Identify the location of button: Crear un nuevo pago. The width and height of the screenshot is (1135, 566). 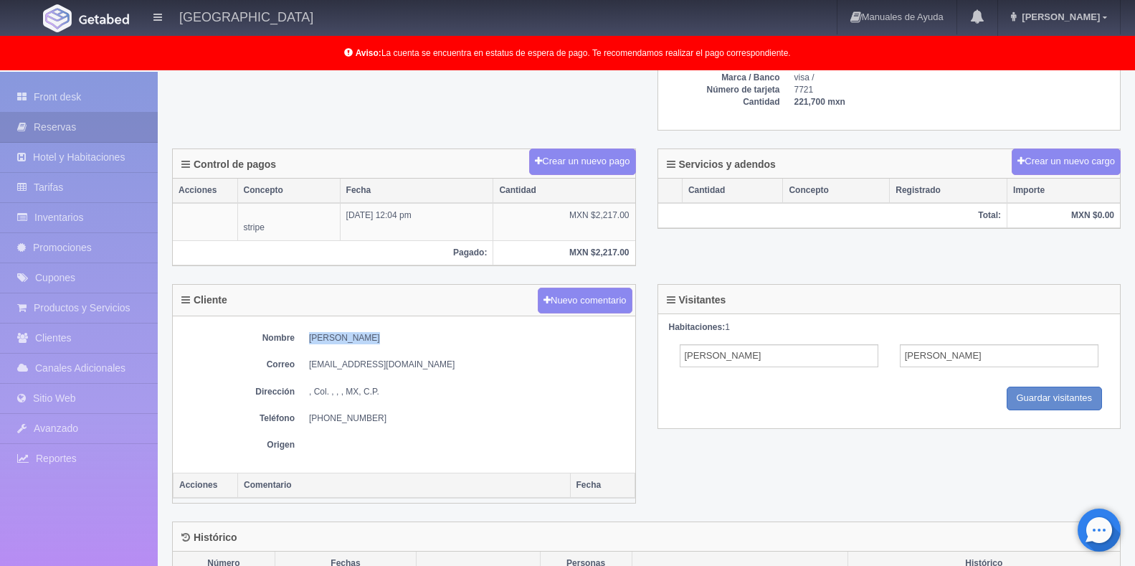
(582, 161).